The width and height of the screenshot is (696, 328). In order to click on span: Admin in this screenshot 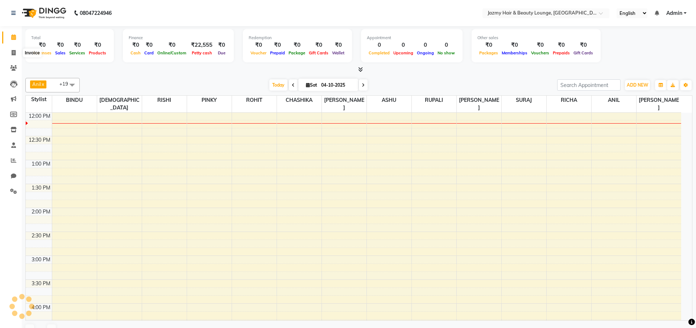, I will do `click(674, 13)`.